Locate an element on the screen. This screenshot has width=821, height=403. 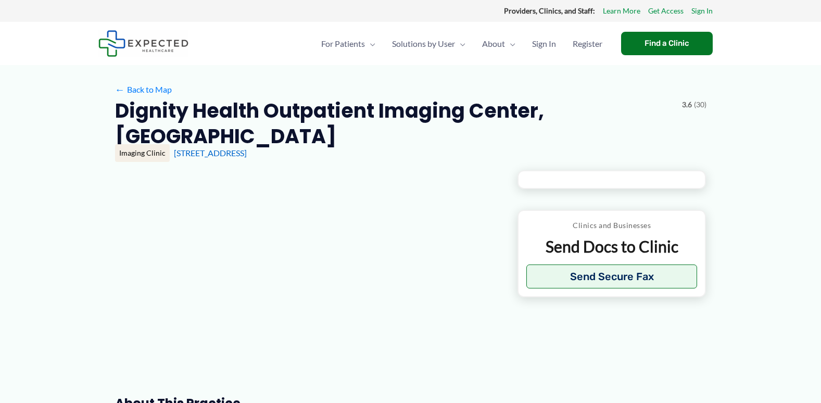
a: ←Back to Map is located at coordinates (143, 90).